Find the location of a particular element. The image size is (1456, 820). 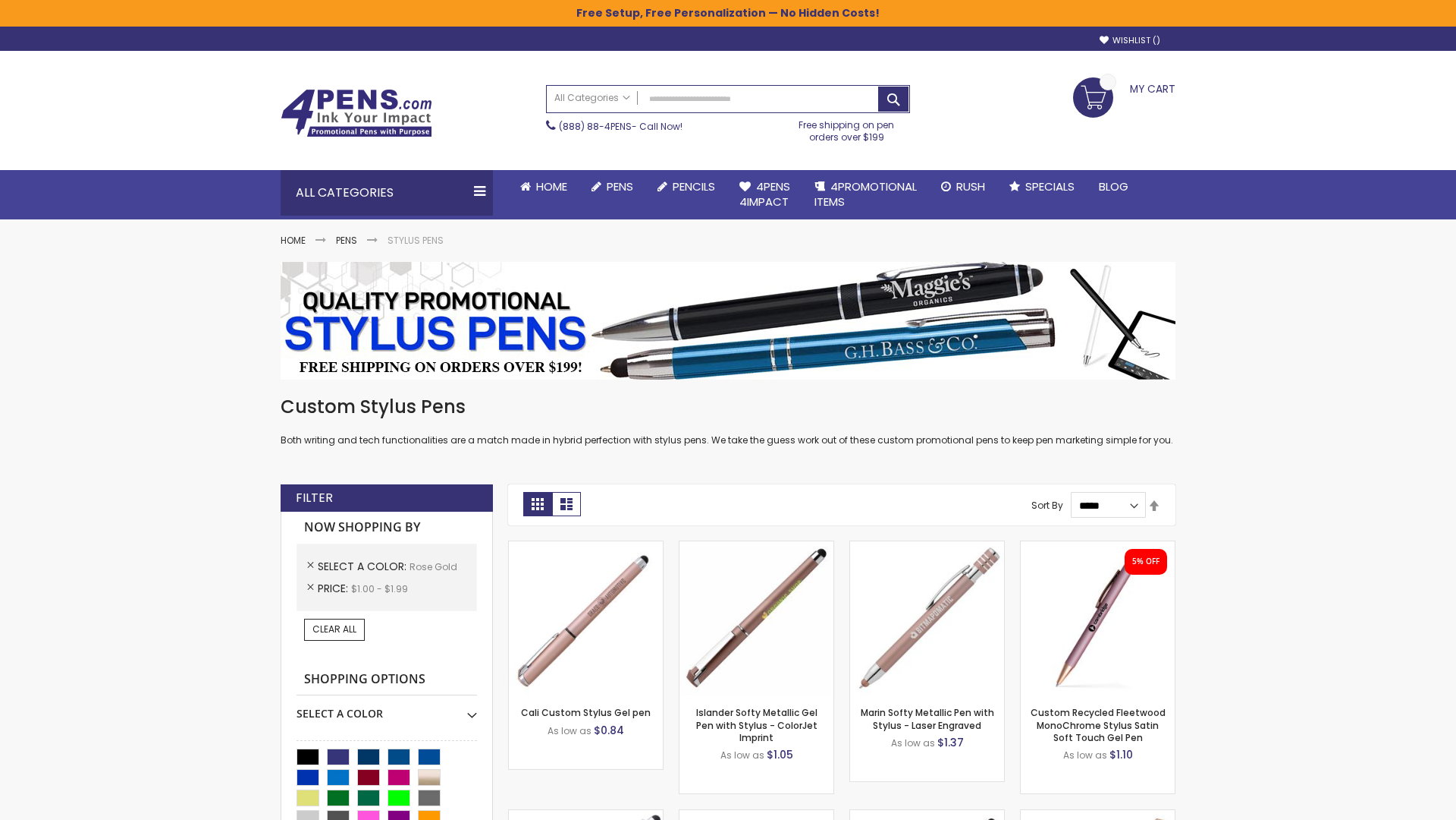

a: Specials is located at coordinates (1042, 187).